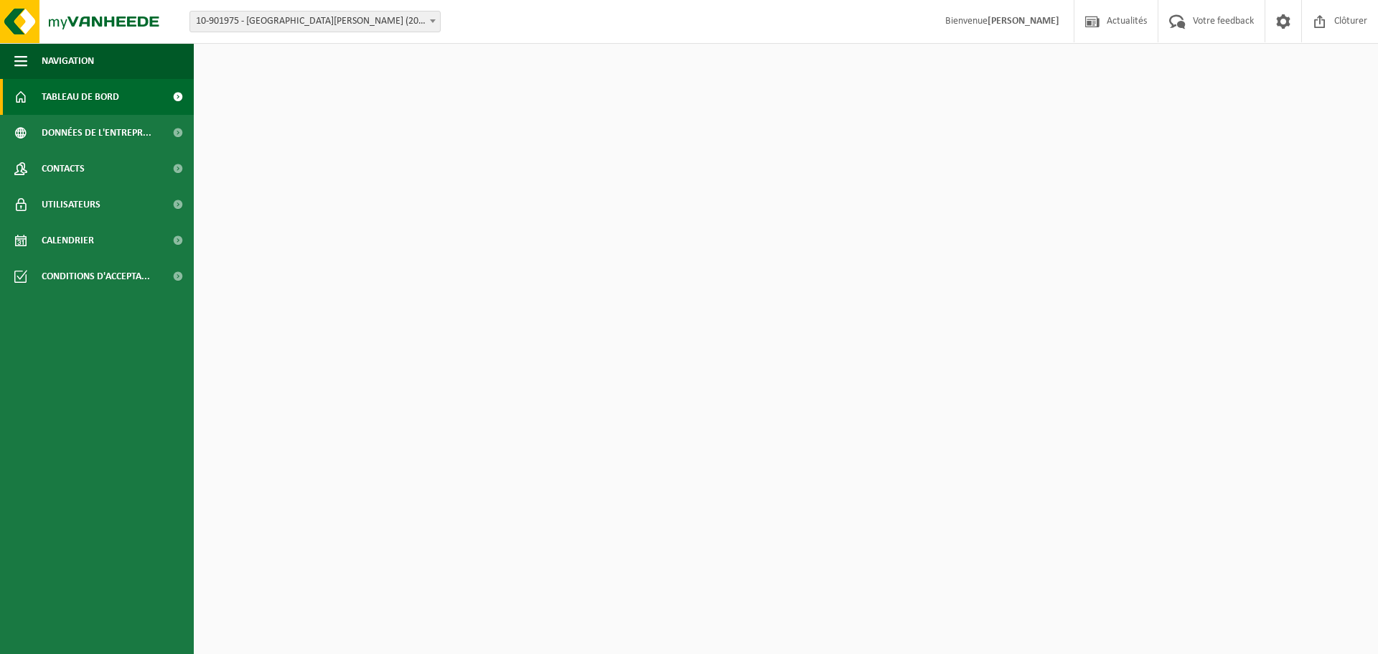  What do you see at coordinates (95, 276) in the screenshot?
I see `span: Conditions d'accepta...` at bounding box center [95, 276].